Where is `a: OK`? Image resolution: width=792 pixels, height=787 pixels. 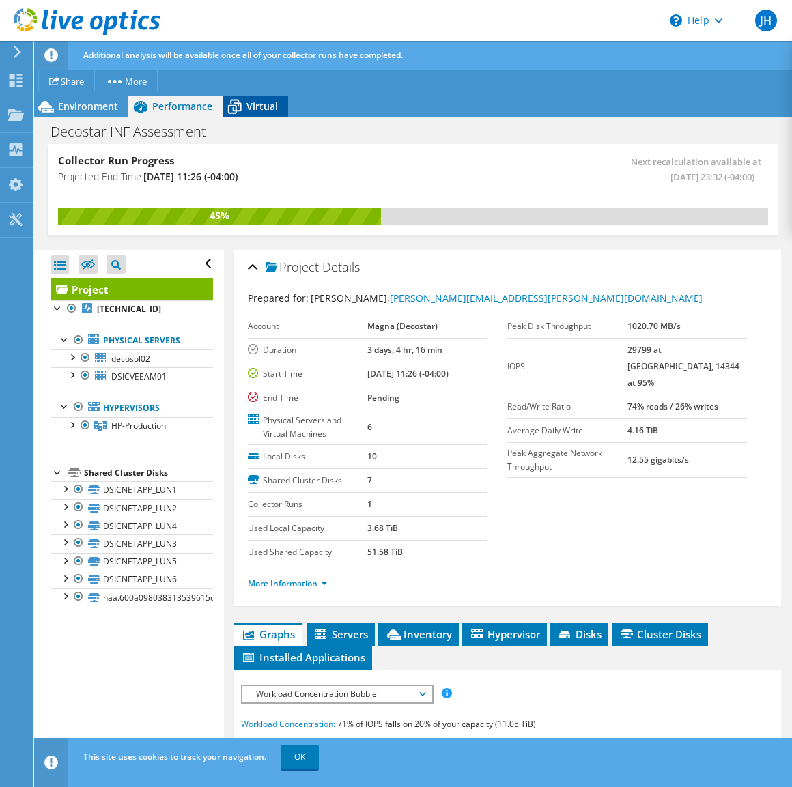 a: OK is located at coordinates (300, 757).